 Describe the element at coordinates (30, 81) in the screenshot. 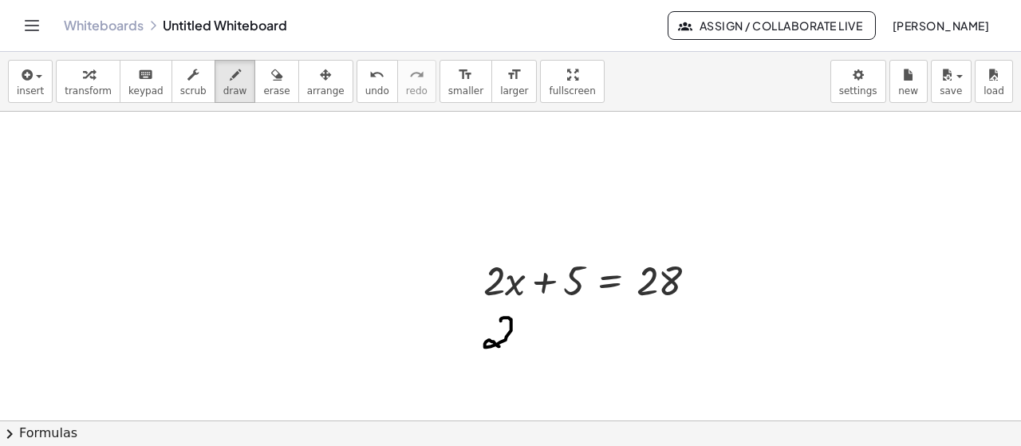

I see `button: insert` at that location.